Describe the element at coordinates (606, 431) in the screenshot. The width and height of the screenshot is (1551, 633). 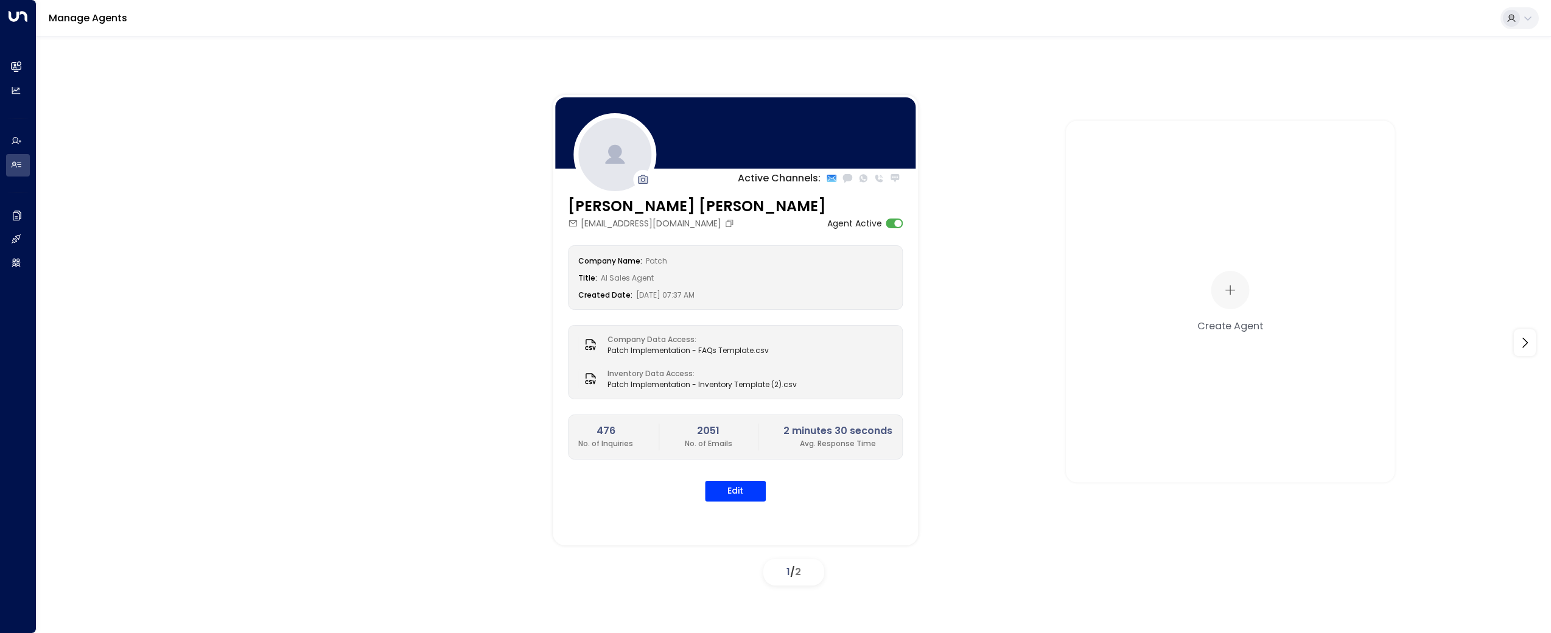
I see `h2: 476` at that location.